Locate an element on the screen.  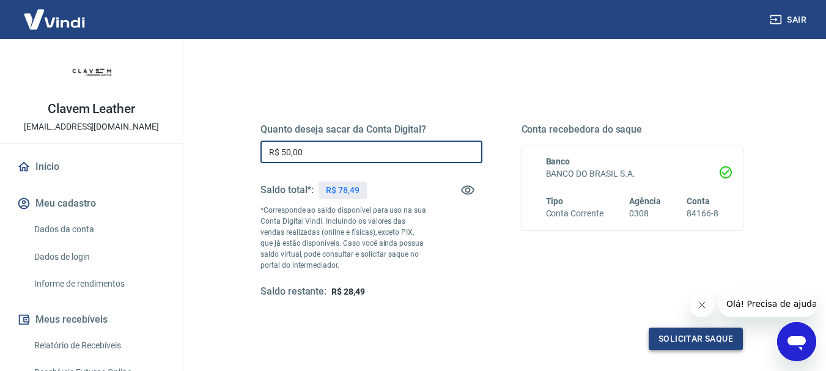
h5: Saldo total*: is located at coordinates (287, 190).